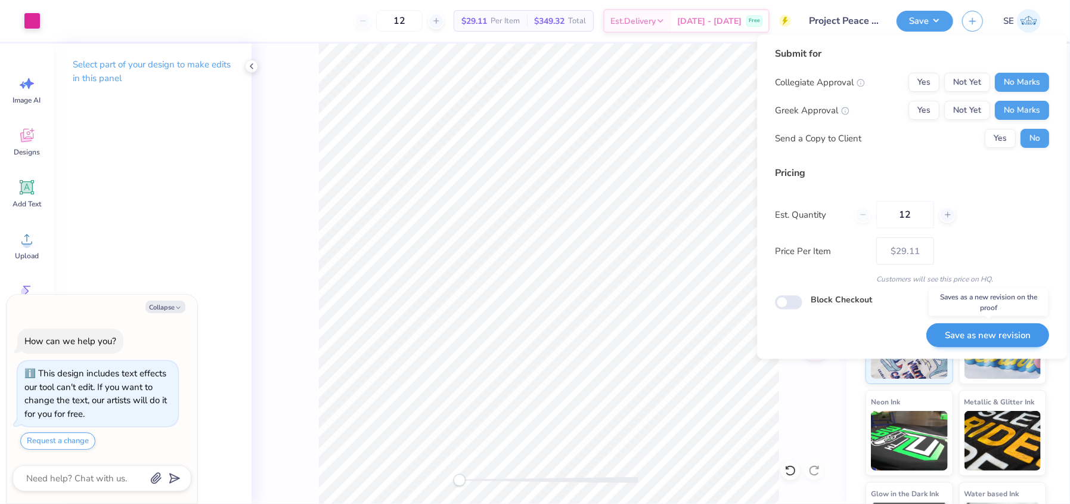 Image resolution: width=1070 pixels, height=504 pixels. What do you see at coordinates (27, 204) in the screenshot?
I see `span: Add Text` at bounding box center [27, 204].